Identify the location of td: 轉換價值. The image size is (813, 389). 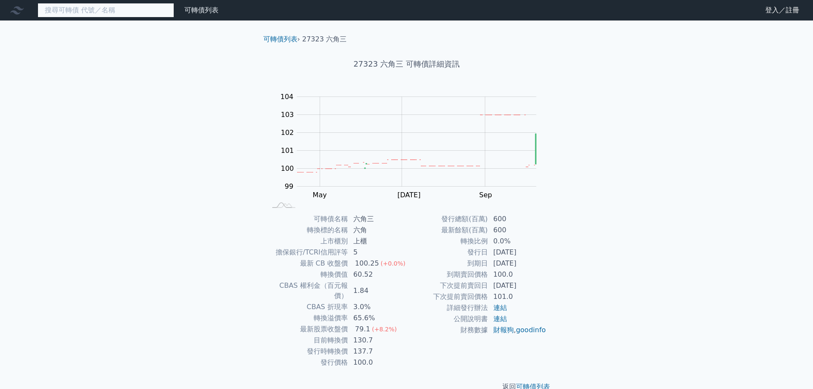
(307, 274).